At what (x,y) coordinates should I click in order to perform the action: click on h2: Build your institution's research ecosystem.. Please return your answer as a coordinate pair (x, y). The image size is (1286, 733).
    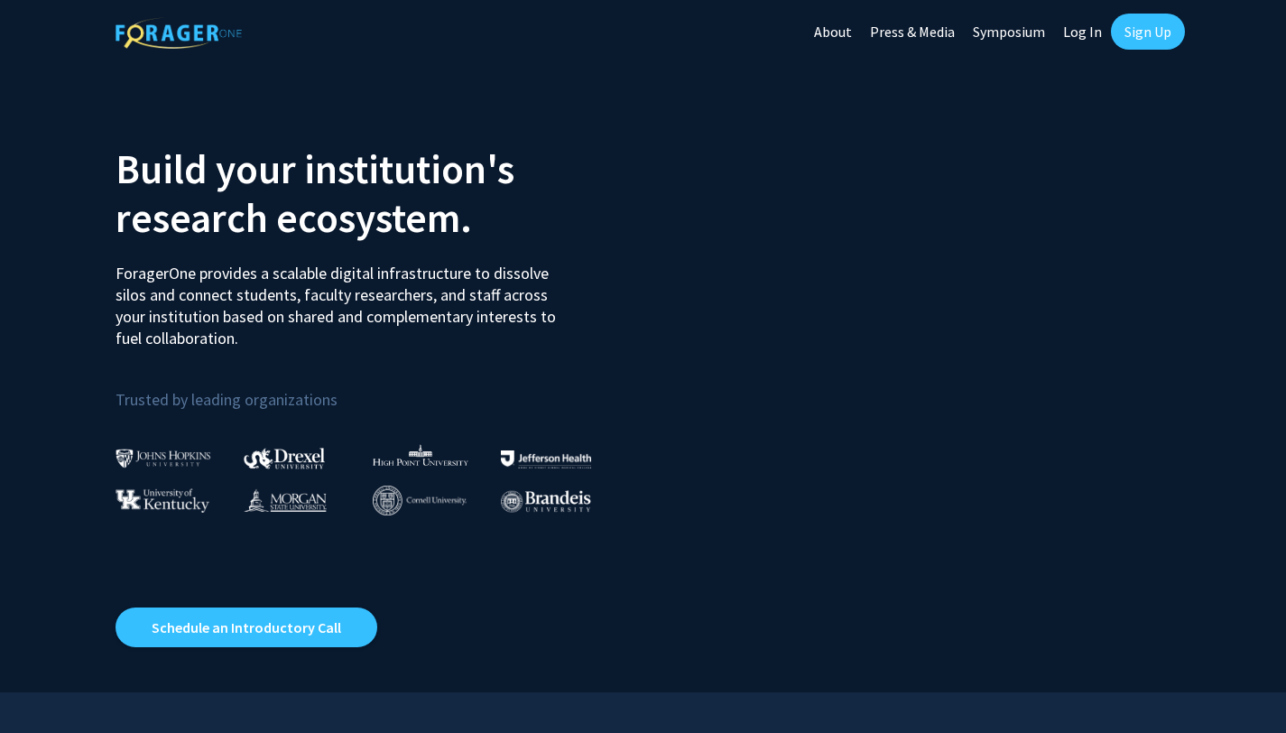
    Looking at the image, I should click on (373, 193).